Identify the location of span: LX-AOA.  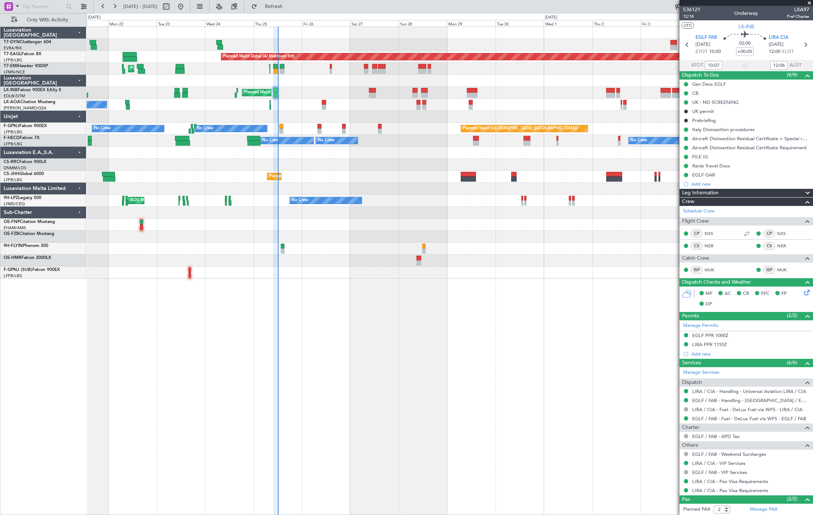
(12, 102).